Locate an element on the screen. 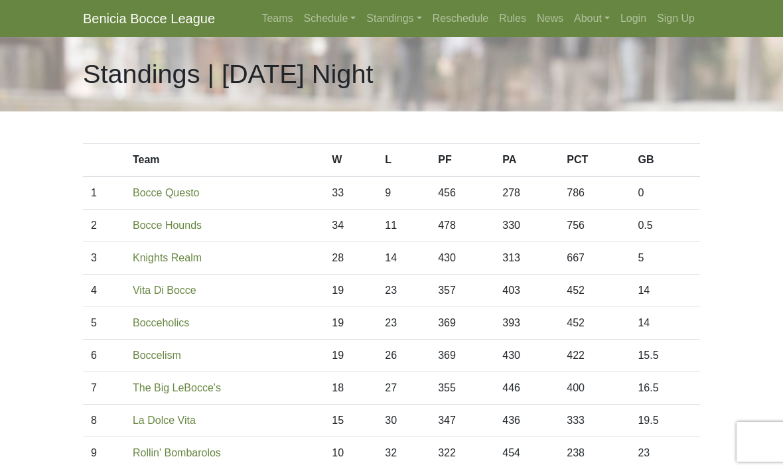 The width and height of the screenshot is (783, 471). td: 2 is located at coordinates (104, 226).